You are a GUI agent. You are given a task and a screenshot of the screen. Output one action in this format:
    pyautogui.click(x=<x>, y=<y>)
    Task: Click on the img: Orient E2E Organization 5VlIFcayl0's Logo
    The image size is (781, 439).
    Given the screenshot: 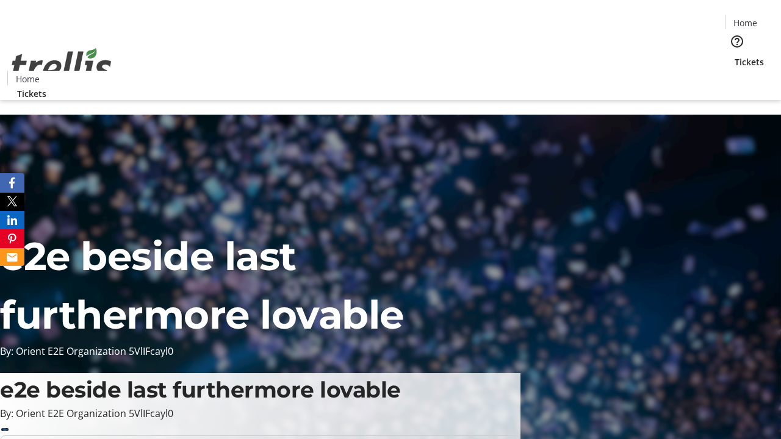 What is the action you would take?
    pyautogui.click(x=62, y=65)
    